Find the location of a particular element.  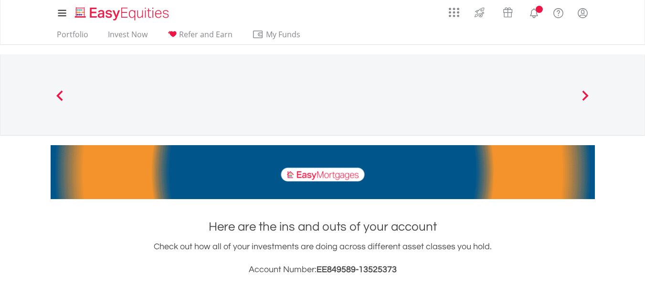

a: FAQ's and Support is located at coordinates (558, 12).